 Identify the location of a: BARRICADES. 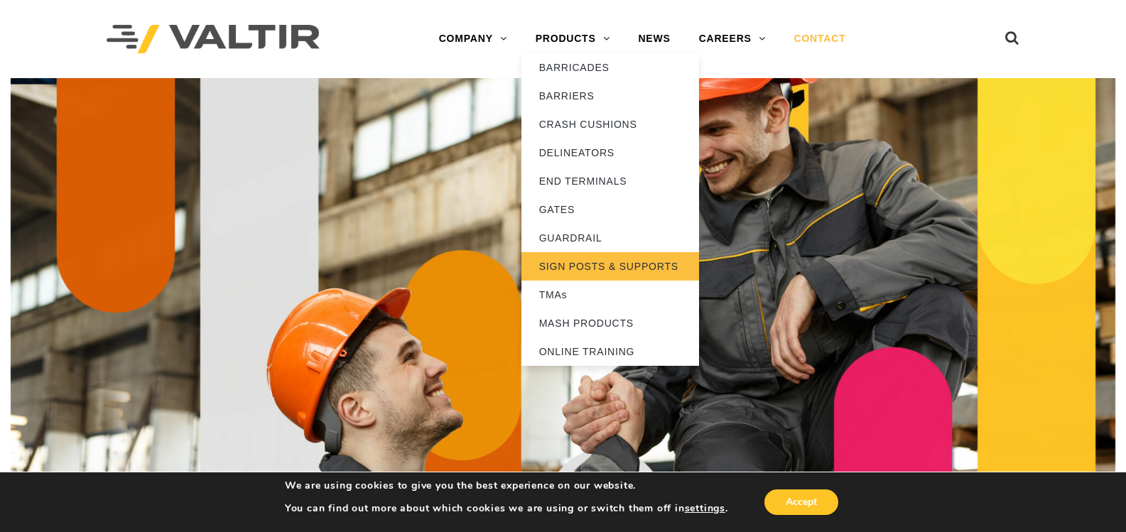
(610, 68).